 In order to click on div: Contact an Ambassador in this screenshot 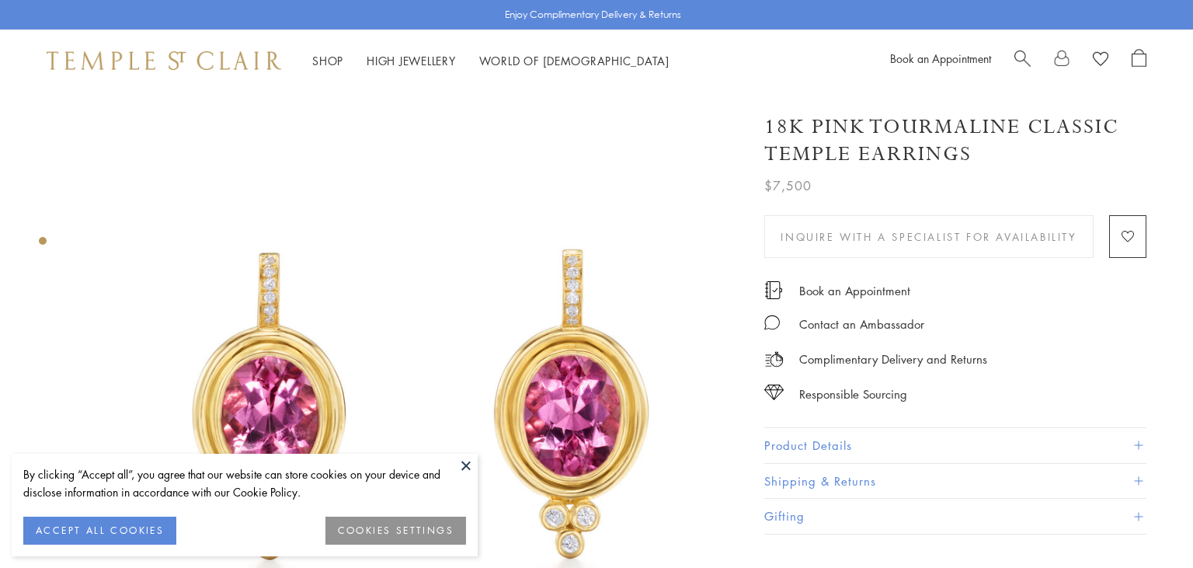, I will do `click(861, 324)`.